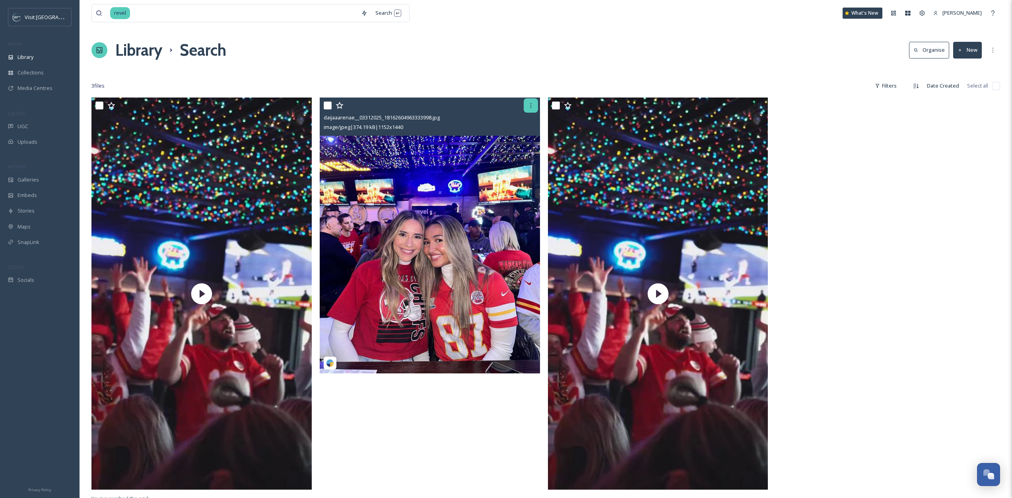  I want to click on span: COLLECT, so click(16, 113).